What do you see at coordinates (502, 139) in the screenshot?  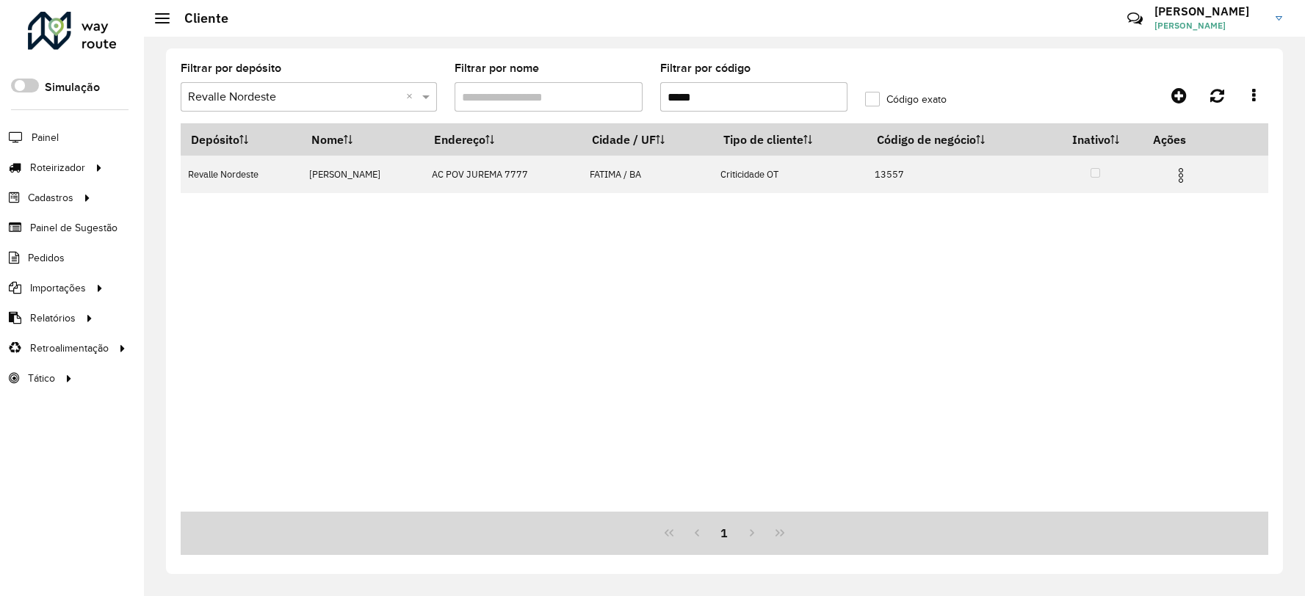 I see `th: Endereço` at bounding box center [502, 139].